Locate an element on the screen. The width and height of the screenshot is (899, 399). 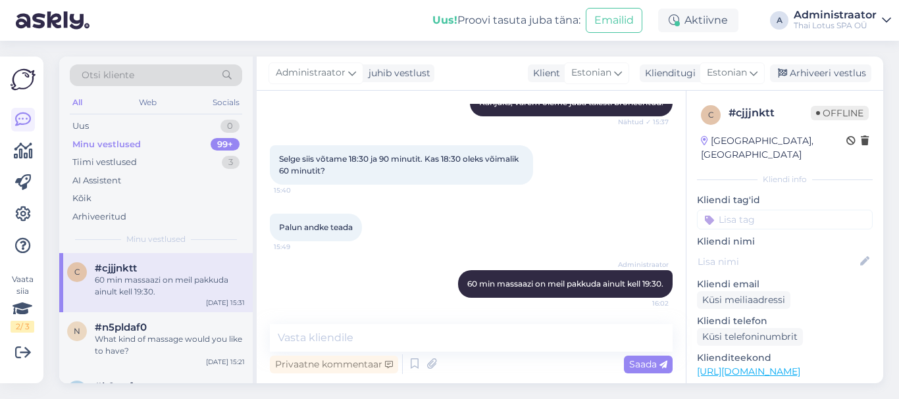
p: Kliendi nimi is located at coordinates (784, 241).